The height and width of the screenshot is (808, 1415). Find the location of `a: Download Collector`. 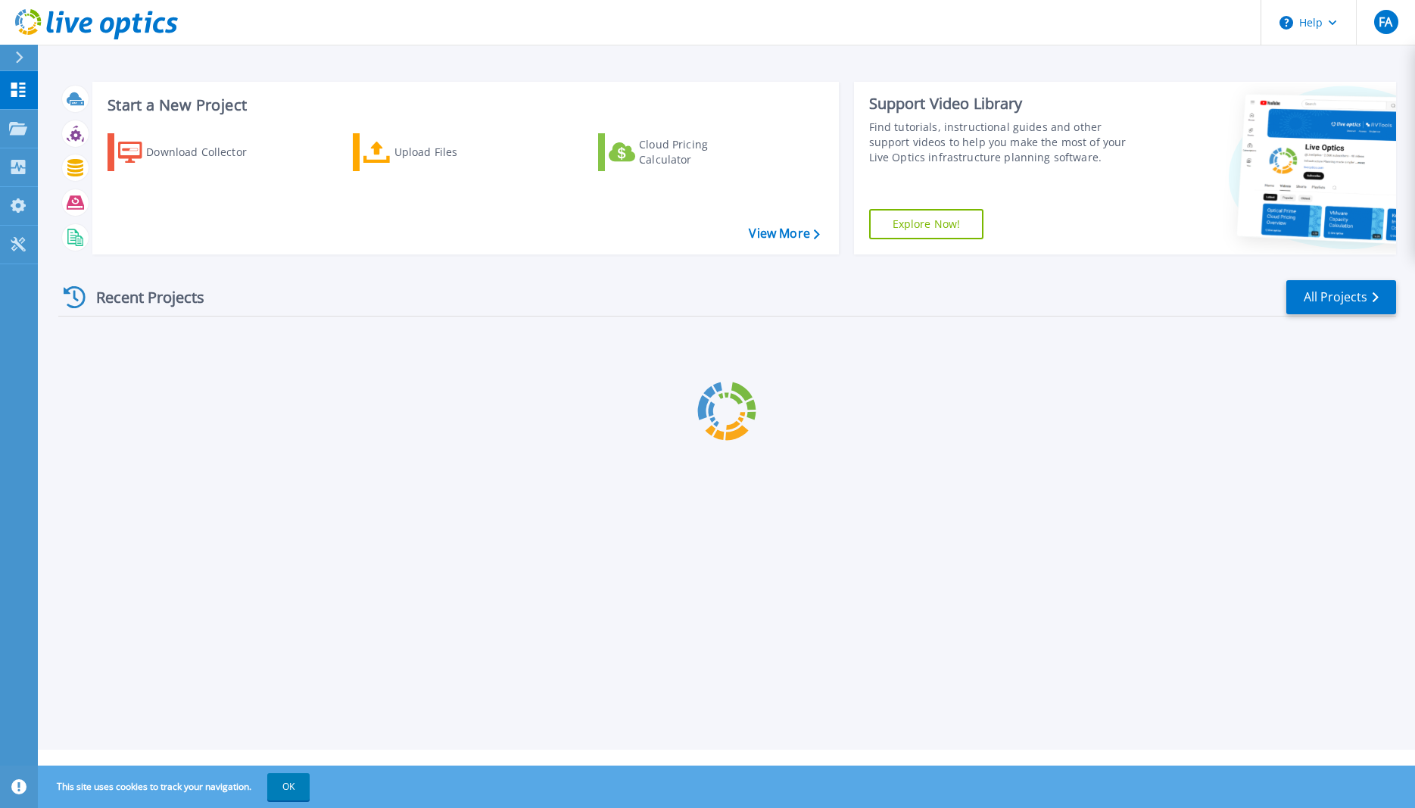

a: Download Collector is located at coordinates (192, 152).